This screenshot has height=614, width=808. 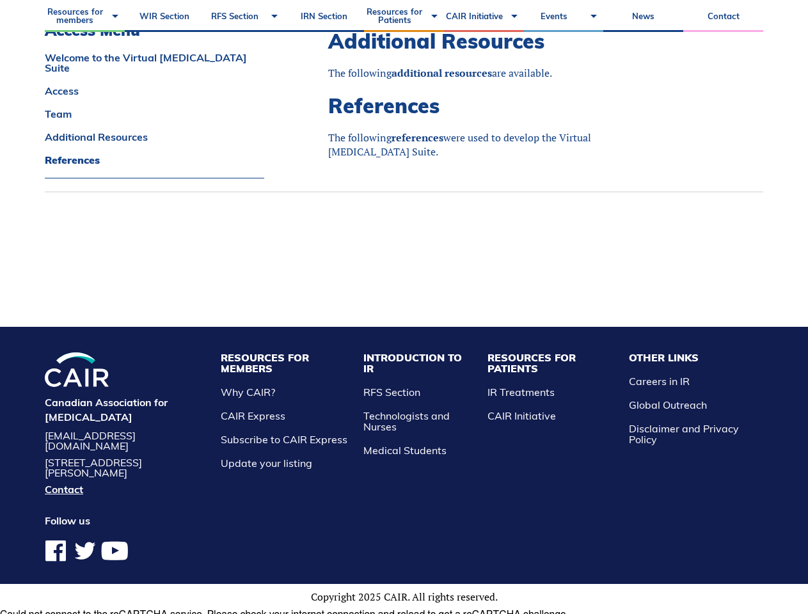 I want to click on a: Additional Resources, so click(x=154, y=137).